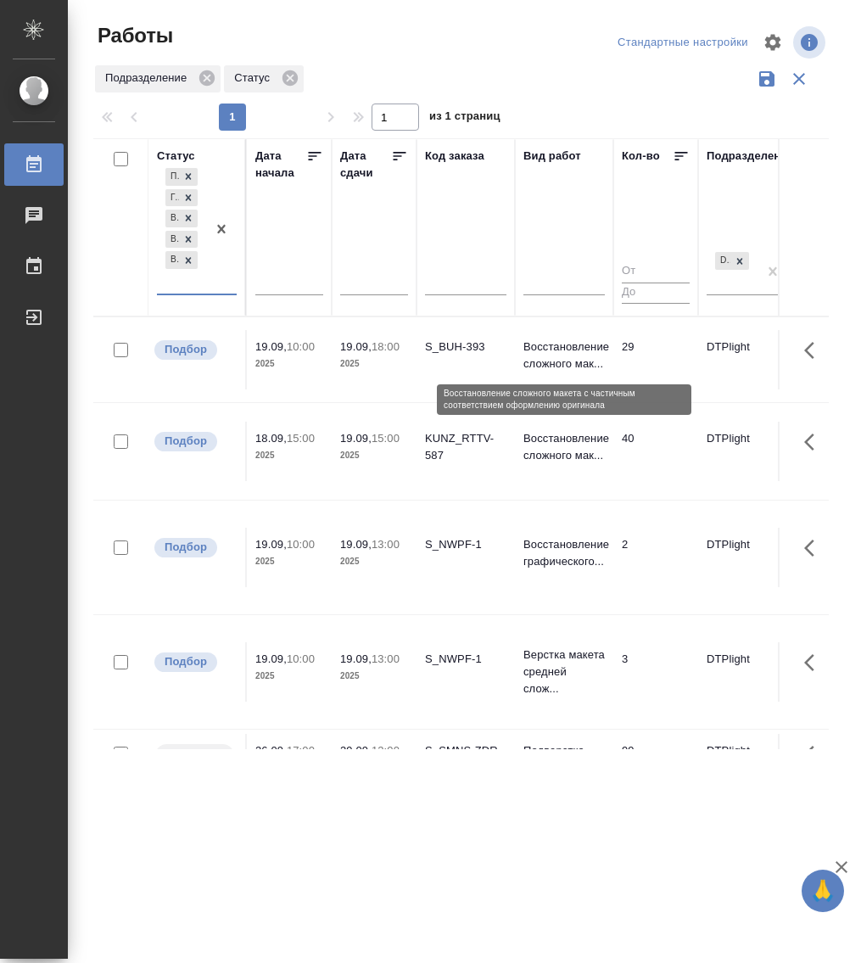 Image resolution: width=861 pixels, height=963 pixels. I want to click on td: 29, so click(656, 360).